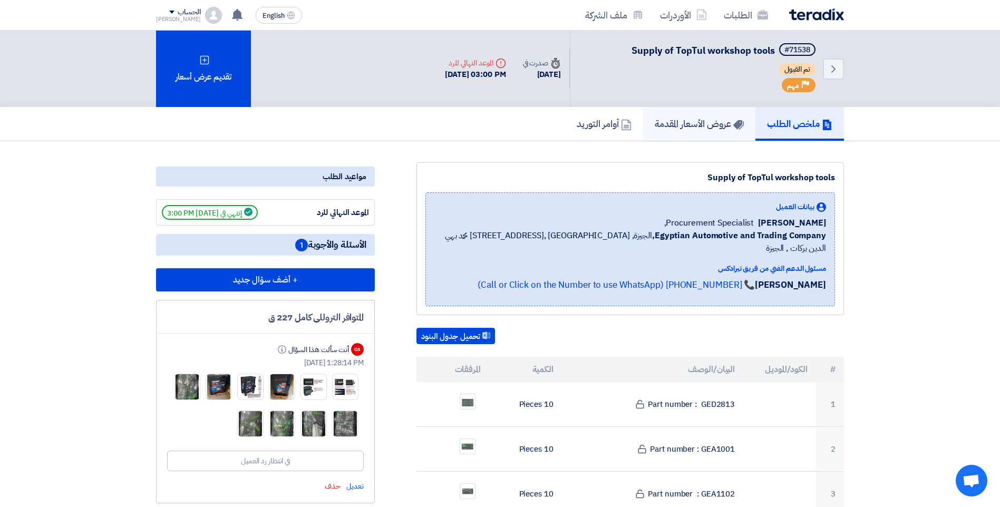 The width and height of the screenshot is (1000, 507). I want to click on h5: أوامر التوريد, so click(604, 123).